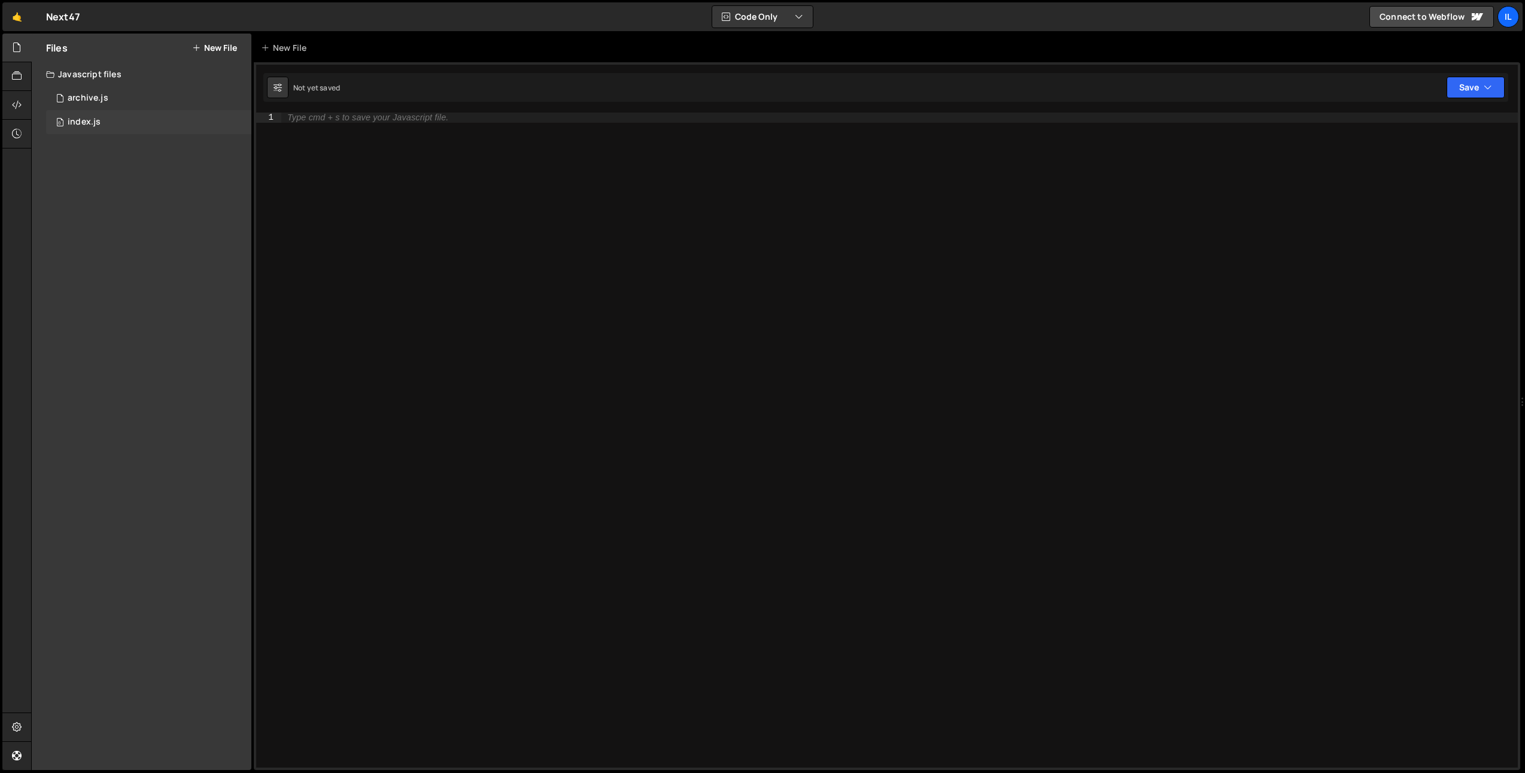 The height and width of the screenshot is (773, 1525). Describe the element at coordinates (63, 17) in the screenshot. I see `div: Next47` at that location.